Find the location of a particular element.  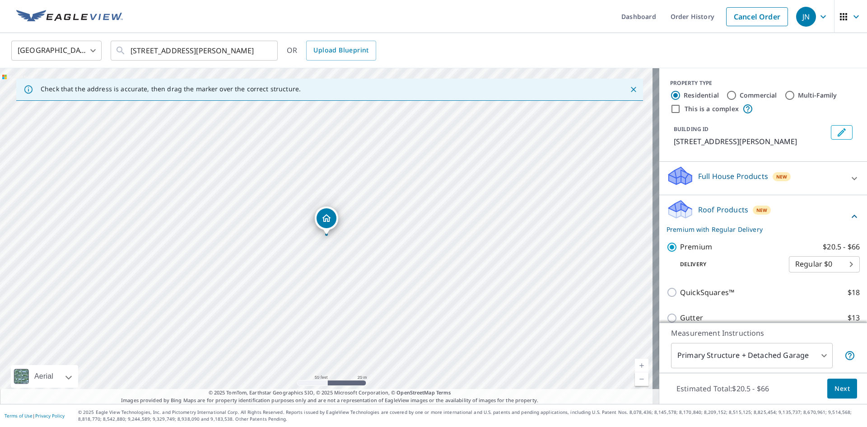

p: Roof Products is located at coordinates (723, 210).